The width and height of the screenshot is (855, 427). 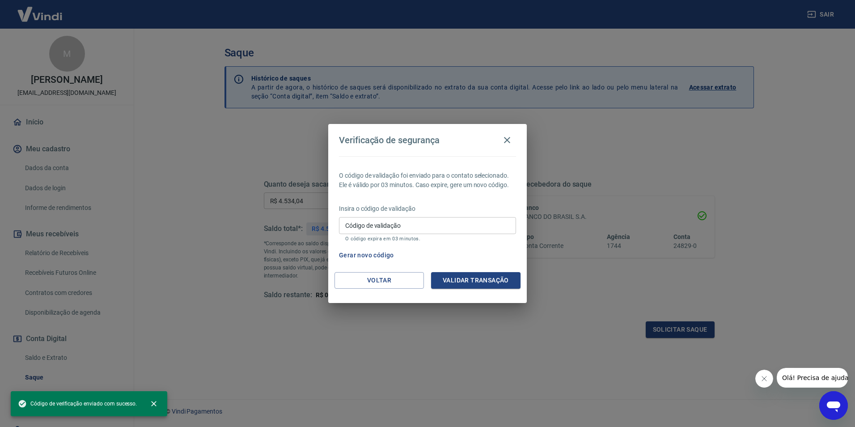 What do you see at coordinates (389, 140) in the screenshot?
I see `h4: Verificação de segurança` at bounding box center [389, 140].